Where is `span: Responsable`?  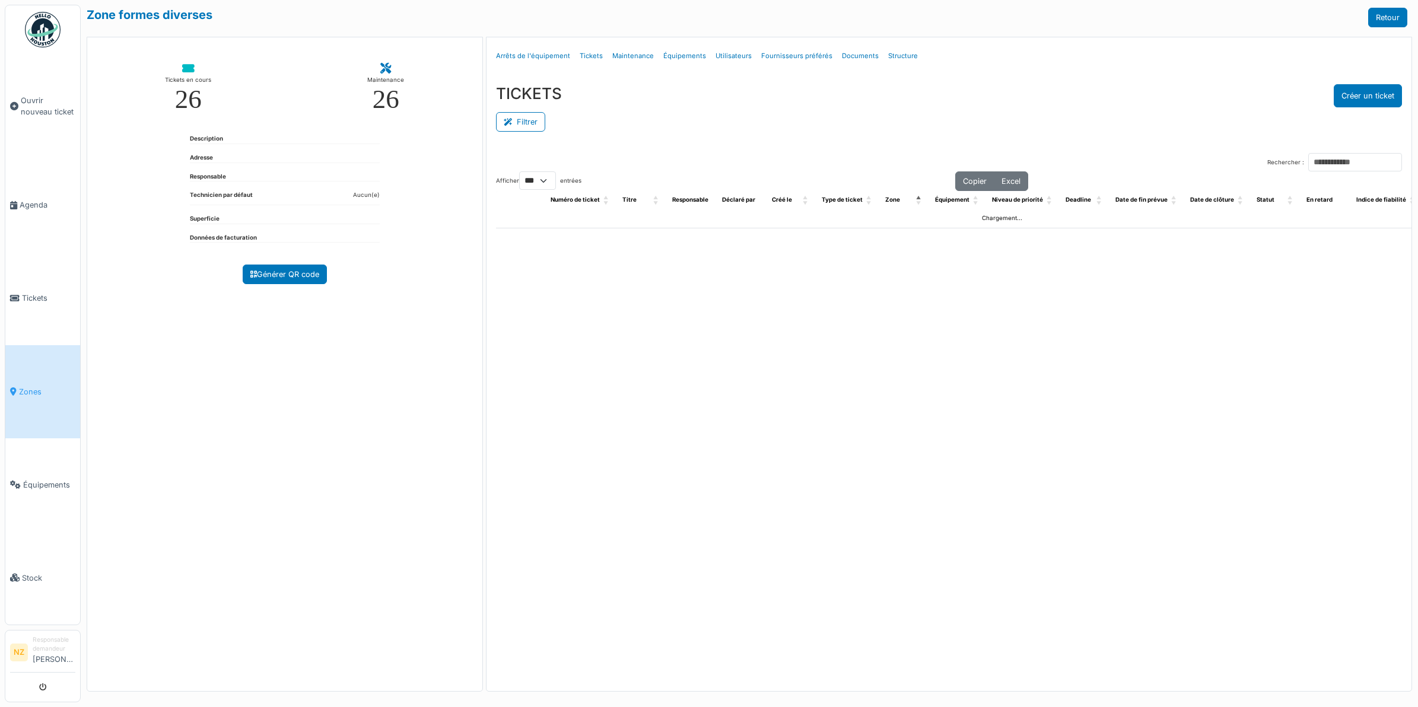 span: Responsable is located at coordinates (690, 199).